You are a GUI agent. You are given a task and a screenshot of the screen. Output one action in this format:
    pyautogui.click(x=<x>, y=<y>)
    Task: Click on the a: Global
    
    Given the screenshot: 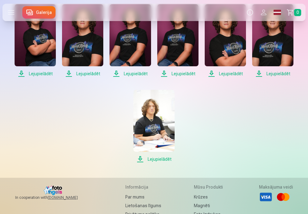 What is the action you would take?
    pyautogui.click(x=277, y=12)
    